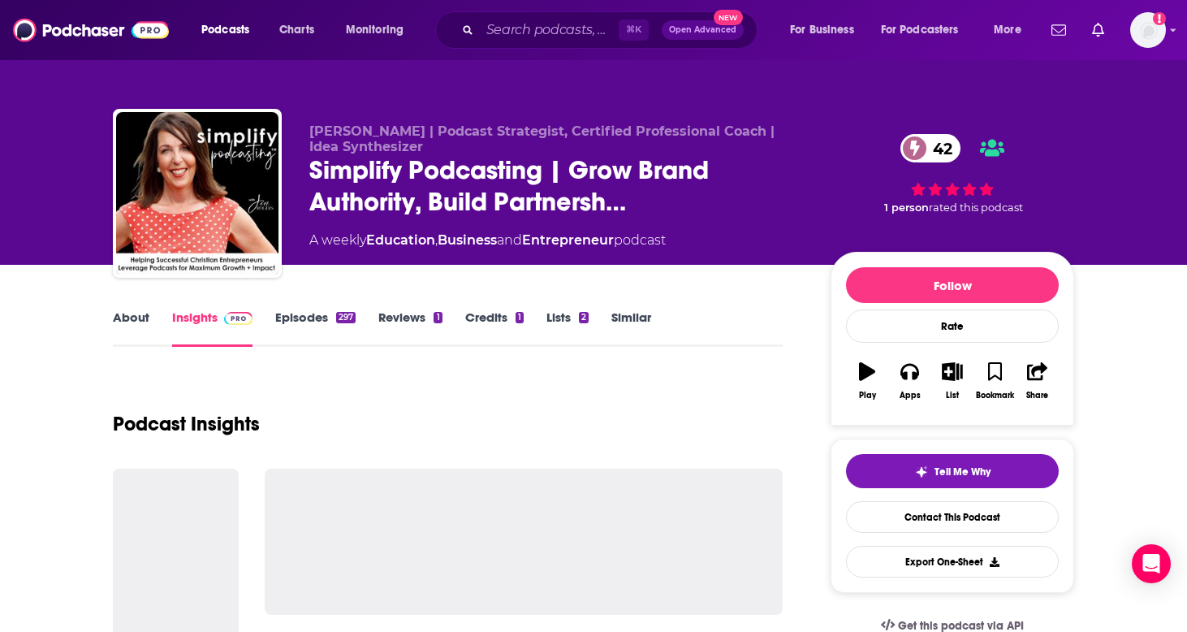 Image resolution: width=1187 pixels, height=632 pixels. Describe the element at coordinates (1148, 30) in the screenshot. I see `span: Logged in as ncannella` at that location.